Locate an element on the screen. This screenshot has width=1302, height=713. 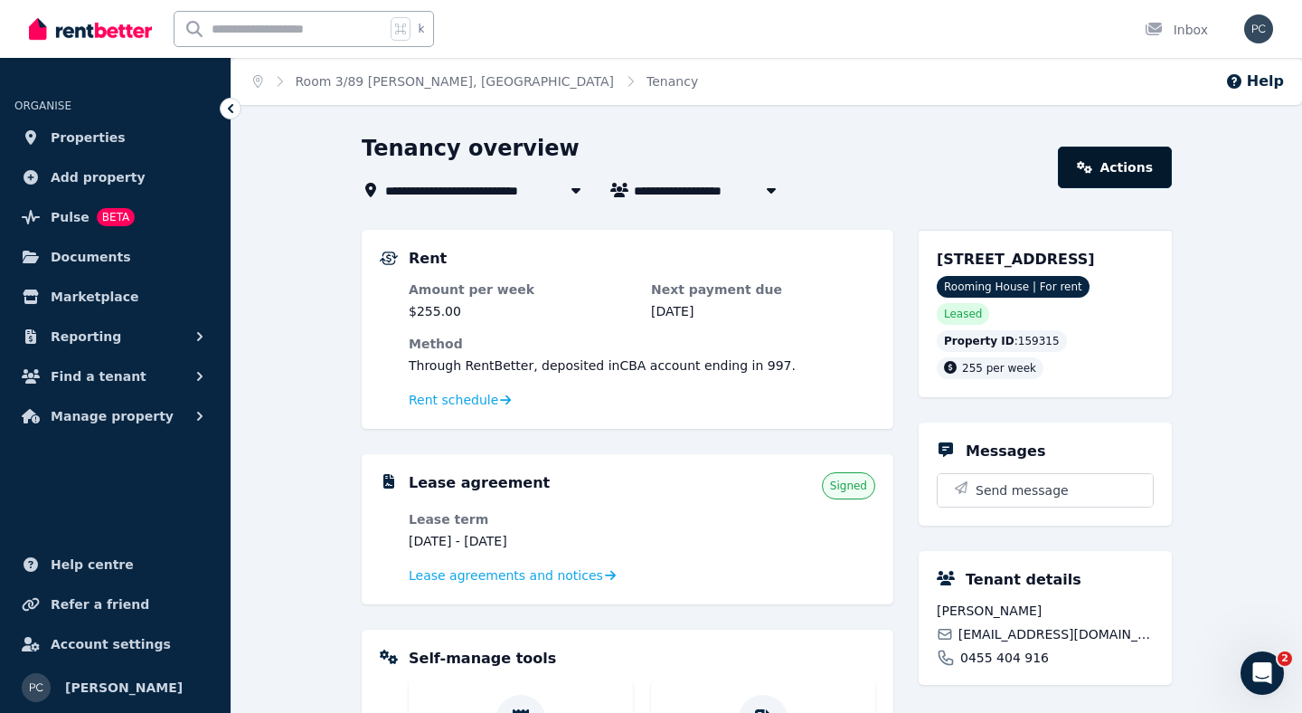
nav: Breadcrumb is located at coordinates (476, 81).